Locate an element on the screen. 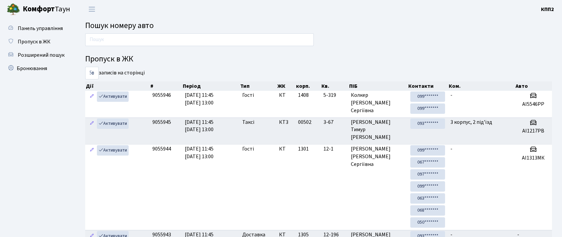 The width and height of the screenshot is (562, 237). b: Комфорт is located at coordinates (39, 9).